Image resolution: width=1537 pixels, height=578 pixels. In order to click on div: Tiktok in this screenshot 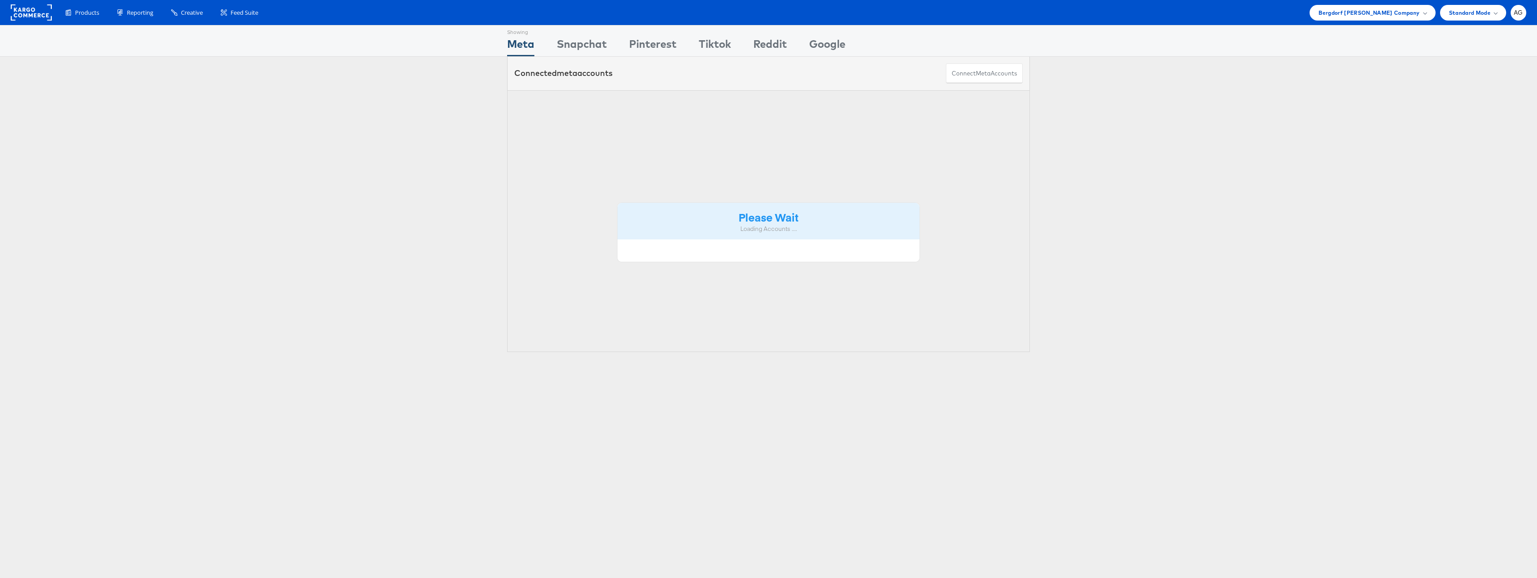, I will do `click(715, 46)`.